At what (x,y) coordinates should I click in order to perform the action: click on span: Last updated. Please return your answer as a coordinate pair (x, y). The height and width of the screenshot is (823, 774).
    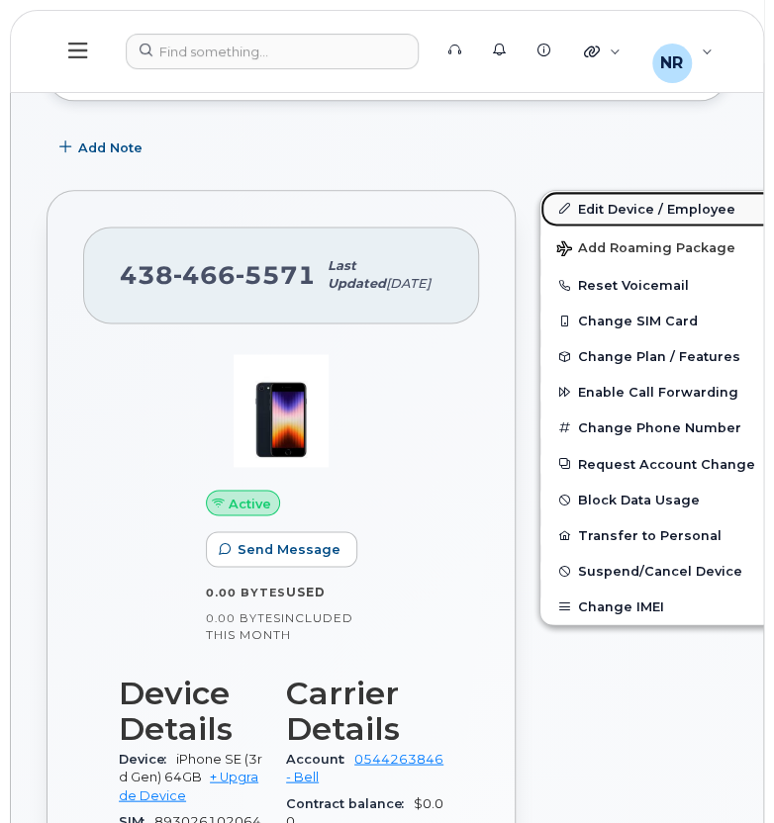
    Looking at the image, I should click on (356, 274).